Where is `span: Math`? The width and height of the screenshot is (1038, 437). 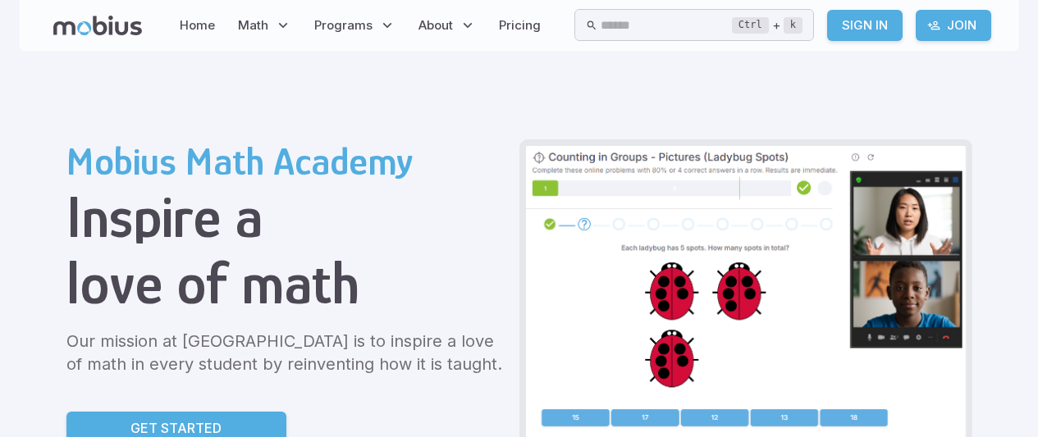
span: Math is located at coordinates (253, 25).